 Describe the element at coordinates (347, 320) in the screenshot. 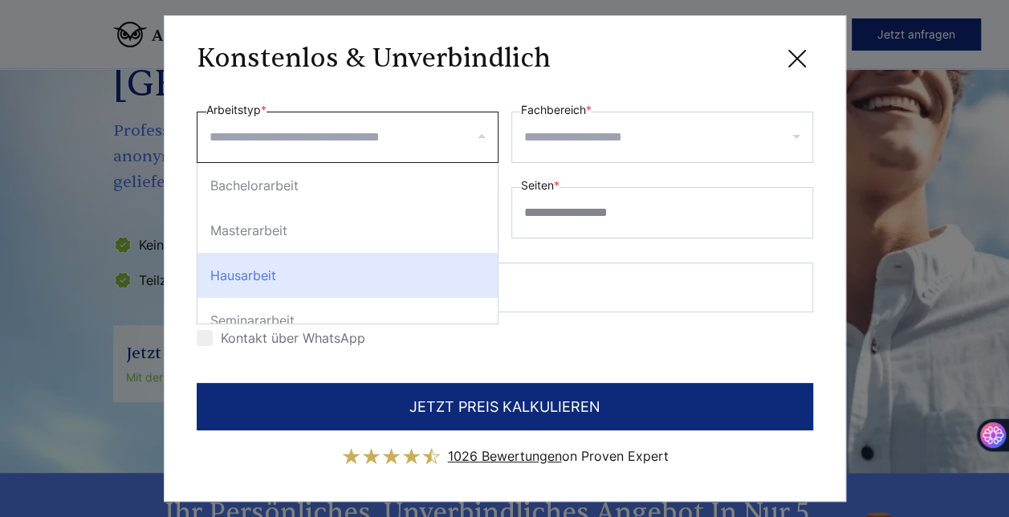

I see `div: Seminararbeit` at that location.